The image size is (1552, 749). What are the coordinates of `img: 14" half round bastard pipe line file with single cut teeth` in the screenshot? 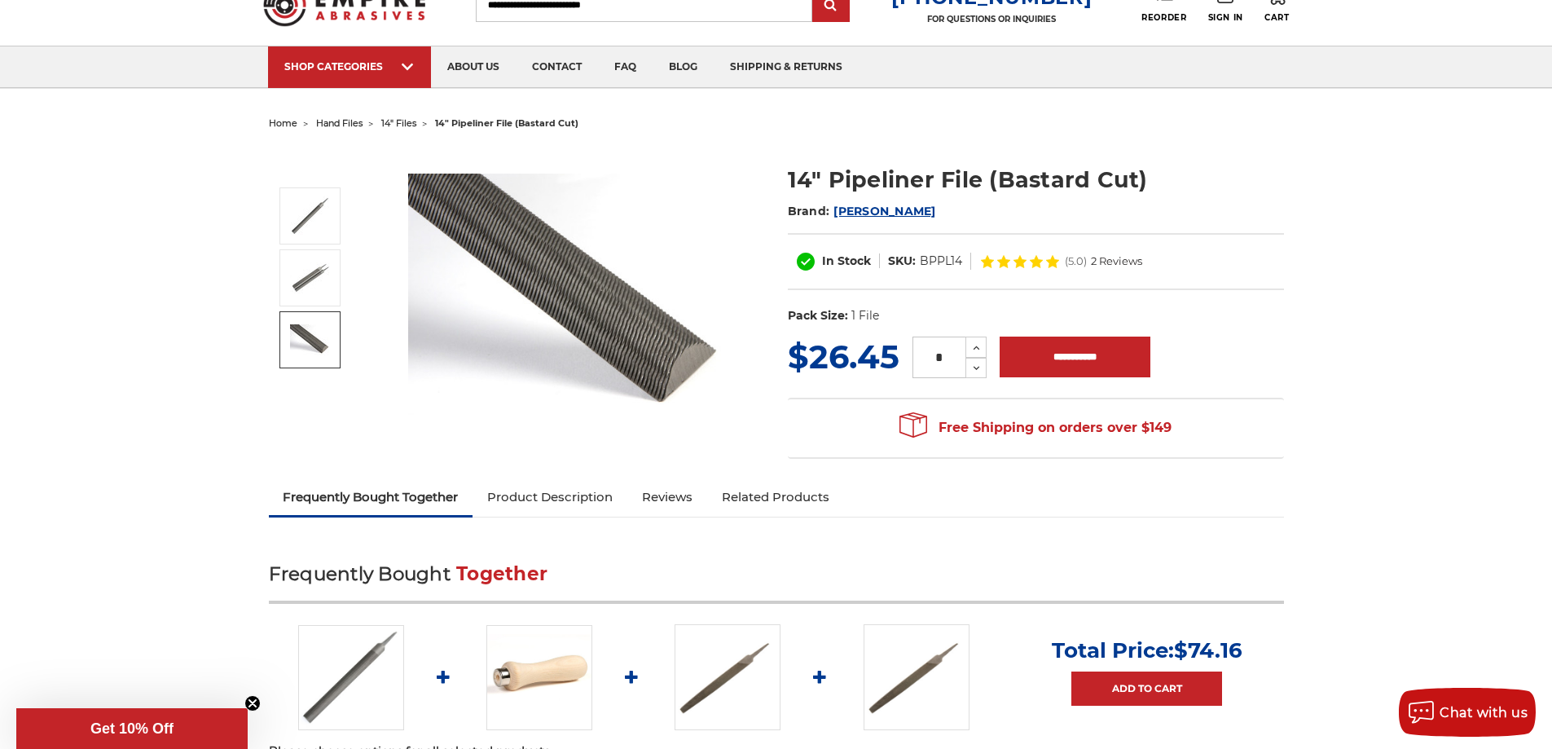 It's located at (310, 340).